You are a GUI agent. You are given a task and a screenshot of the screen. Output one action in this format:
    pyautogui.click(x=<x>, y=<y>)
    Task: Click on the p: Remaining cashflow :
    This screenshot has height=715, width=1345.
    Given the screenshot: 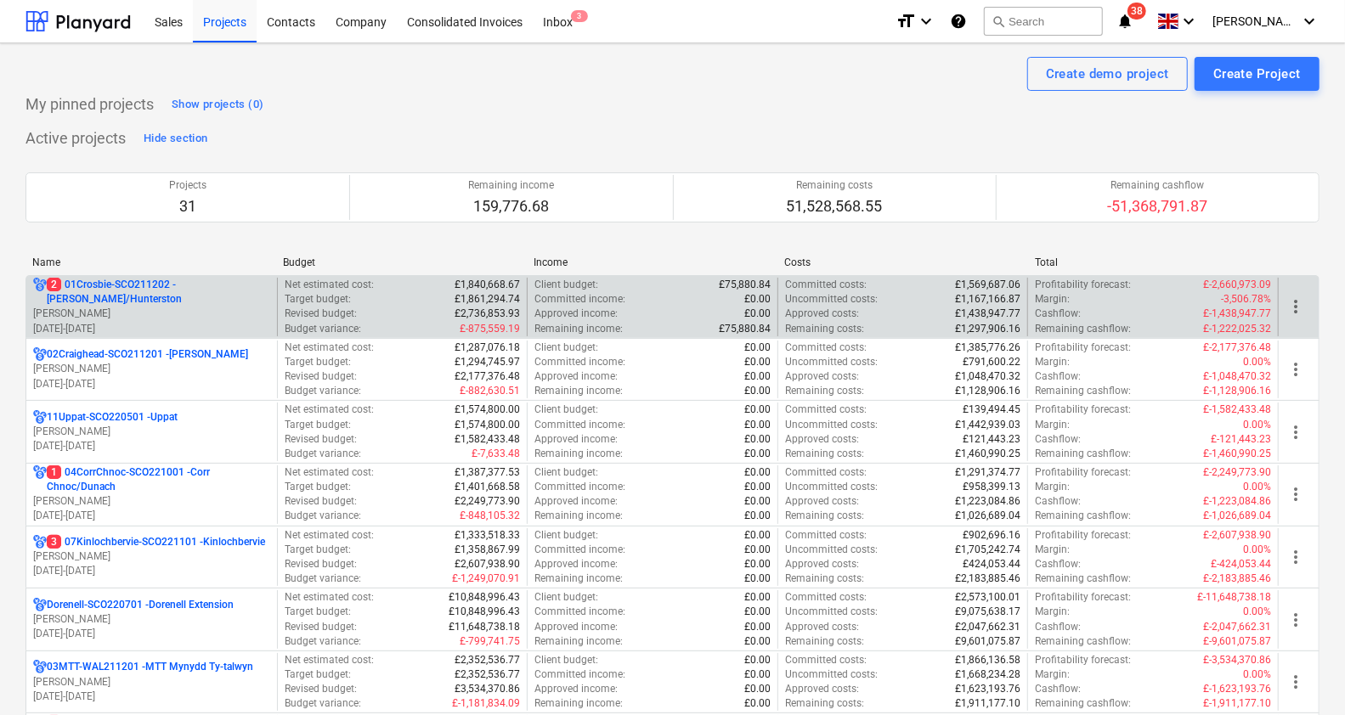 What is the action you would take?
    pyautogui.click(x=1082, y=454)
    